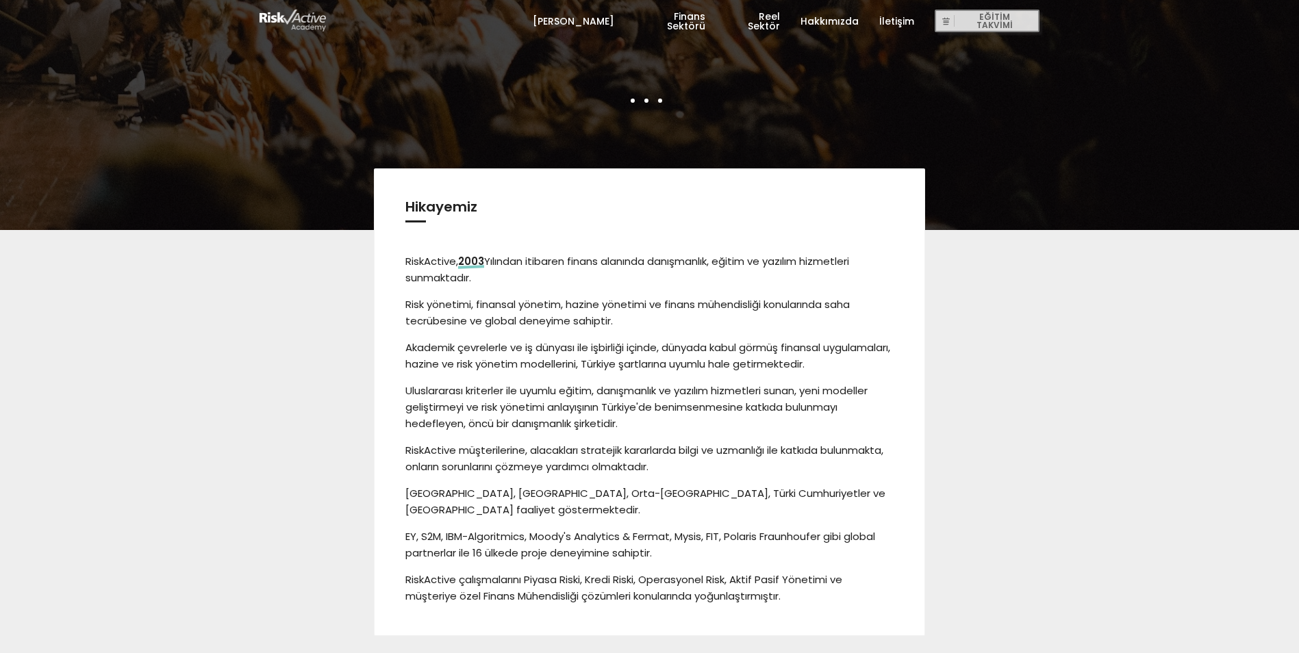  Describe the element at coordinates (650, 356) in the screenshot. I see `p: Akademik çevrelerle ve iş dünyası ile işbirliği içinde, dünyada kabul görmüş finansal uygulamalar...` at that location.